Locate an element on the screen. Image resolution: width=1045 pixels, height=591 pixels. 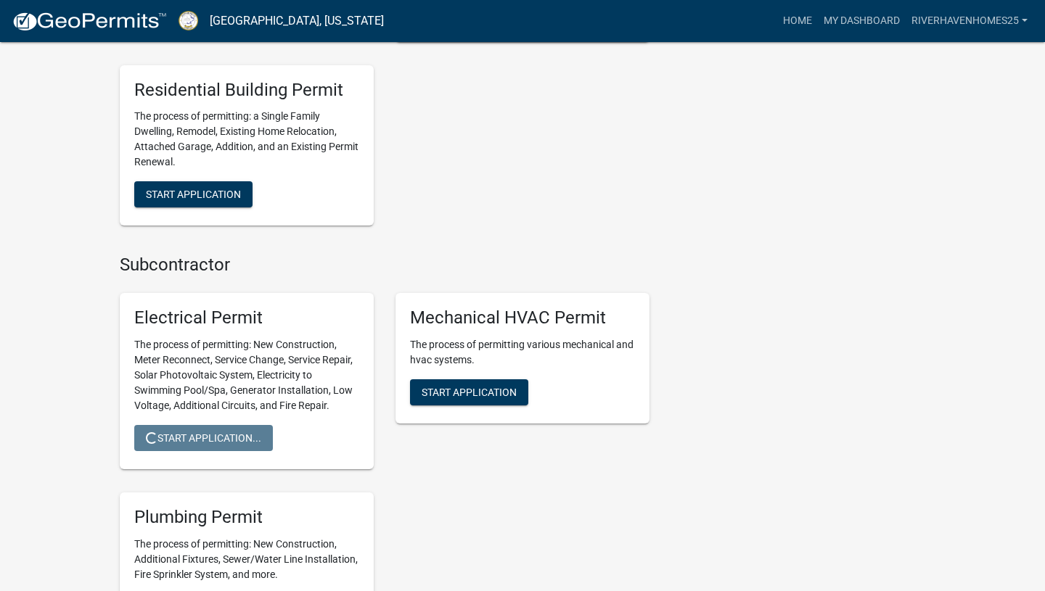
p: The process of permitting: a Single Family Dwelling, Remodel, Existing Home Relocation, Attached ... is located at coordinates (247, 139).